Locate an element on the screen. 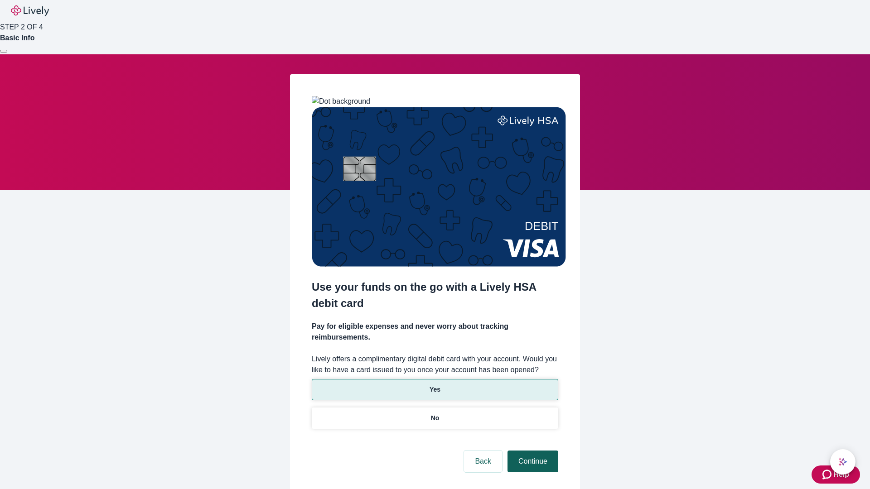 This screenshot has width=870, height=489. button: Continue is located at coordinates (533, 462).